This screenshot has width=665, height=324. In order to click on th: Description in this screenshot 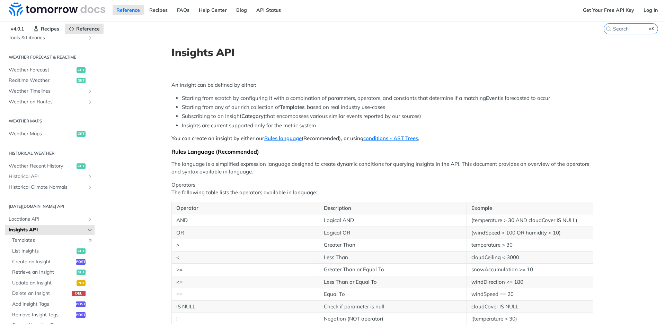, I will do `click(393, 208)`.